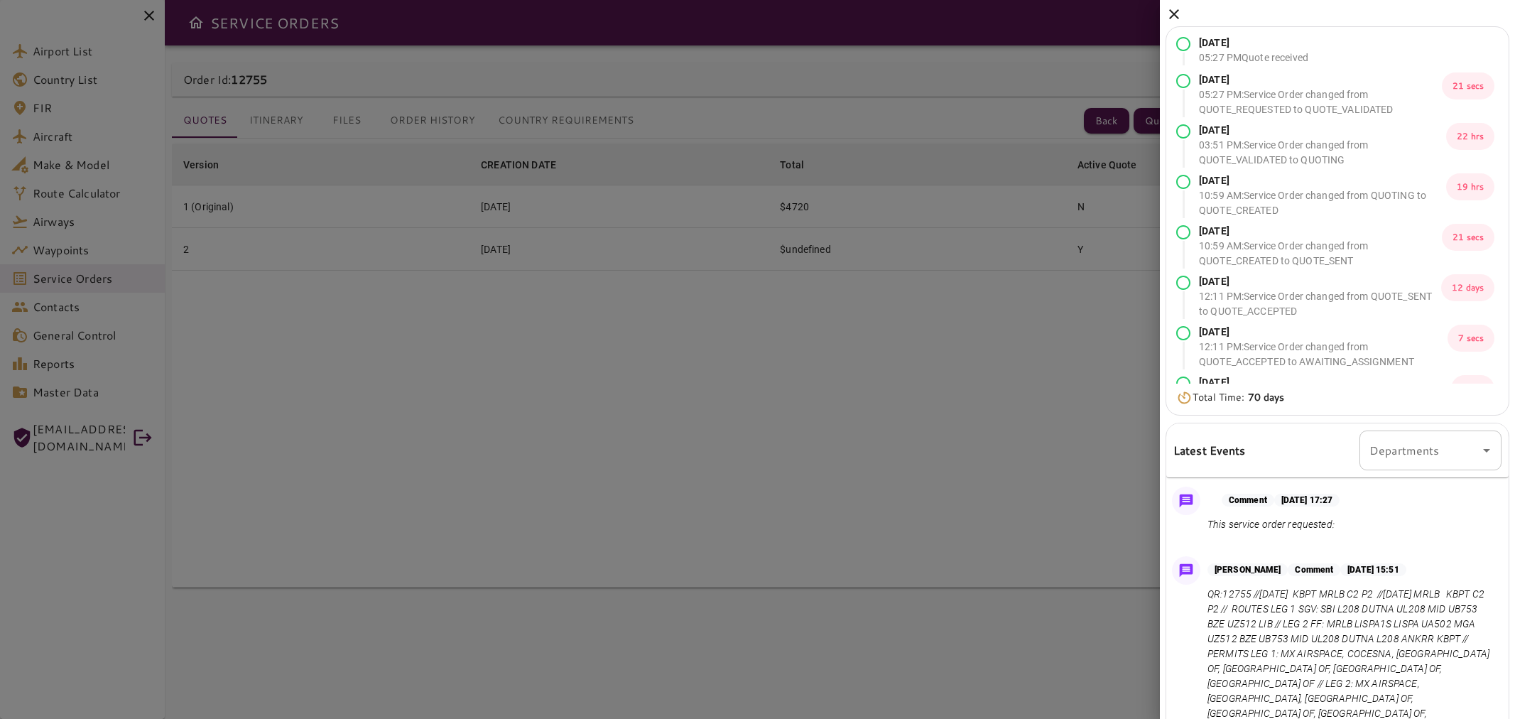  I want to click on p: 1 day, so click(1473, 389).